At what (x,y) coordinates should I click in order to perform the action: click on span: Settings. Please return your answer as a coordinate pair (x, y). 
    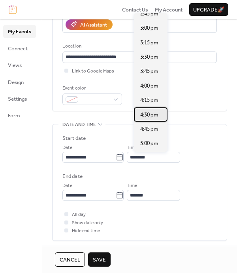
    Looking at the image, I should click on (17, 99).